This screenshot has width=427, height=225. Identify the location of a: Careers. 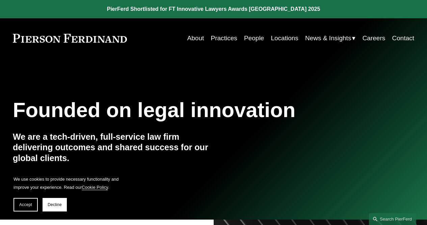
(374, 38).